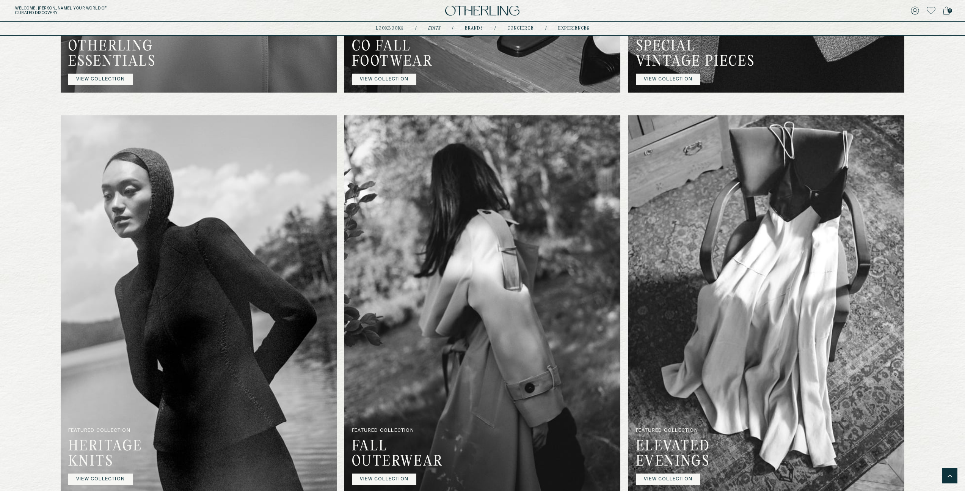 The height and width of the screenshot is (491, 965). What do you see at coordinates (390, 28) in the screenshot?
I see `a: lookbooks` at bounding box center [390, 28].